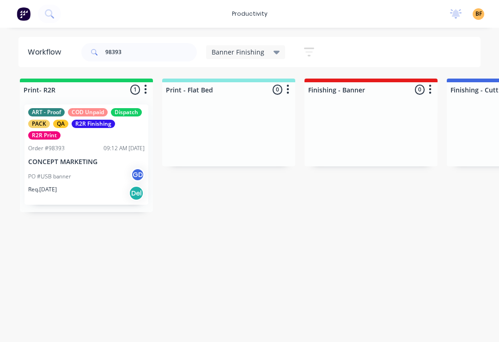  Describe the element at coordinates (151, 52) in the screenshot. I see `input: Search for orders...` at that location.